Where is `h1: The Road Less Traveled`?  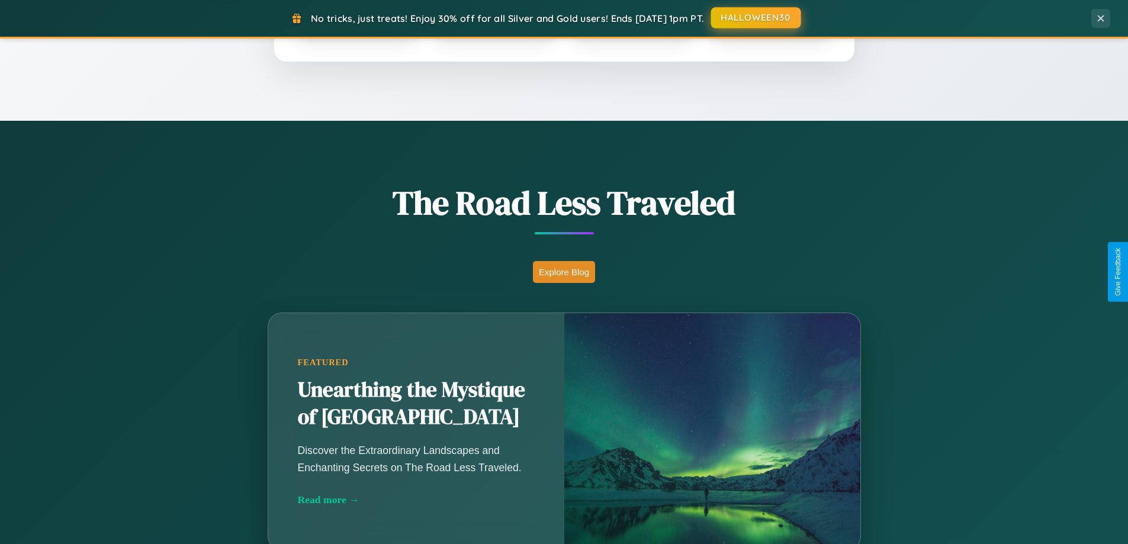
h1: The Road Less Traveled is located at coordinates (565, 203).